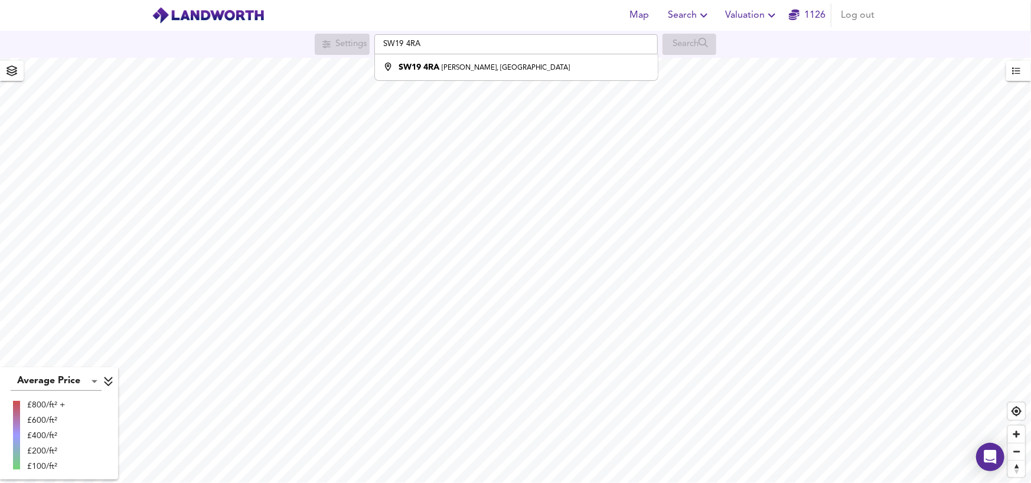 The height and width of the screenshot is (483, 1031). Describe the element at coordinates (639, 15) in the screenshot. I see `span: Map` at that location.